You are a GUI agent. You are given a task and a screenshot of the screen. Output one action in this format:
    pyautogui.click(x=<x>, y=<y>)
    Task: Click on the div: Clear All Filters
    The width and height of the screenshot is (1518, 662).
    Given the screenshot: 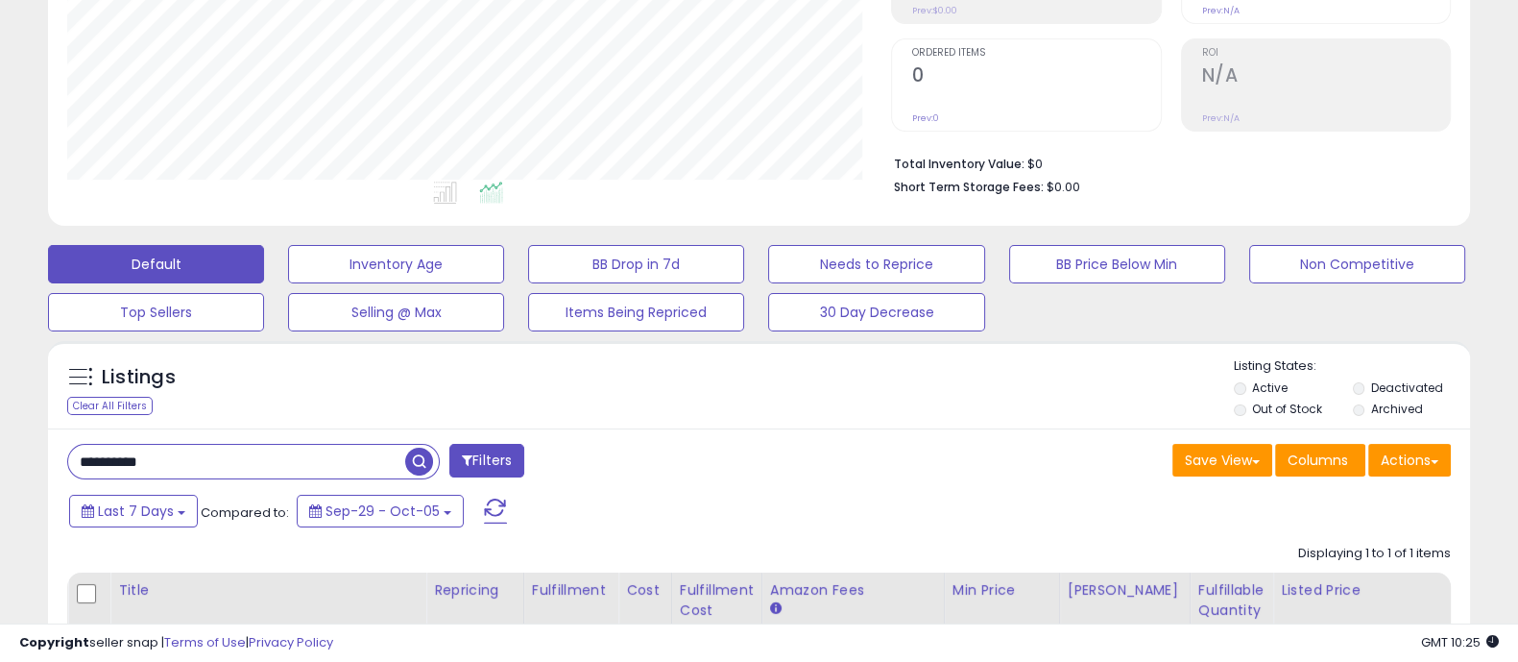 What is the action you would take?
    pyautogui.click(x=109, y=405)
    